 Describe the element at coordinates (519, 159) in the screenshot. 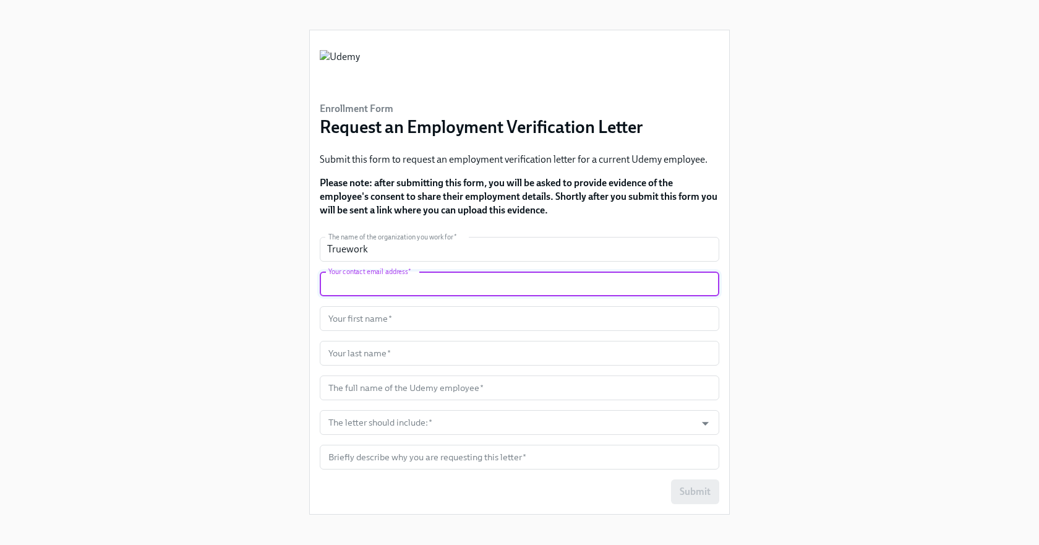

I see `p: Submit this form to request an employment verification letter for a current Udemy employee.` at that location.